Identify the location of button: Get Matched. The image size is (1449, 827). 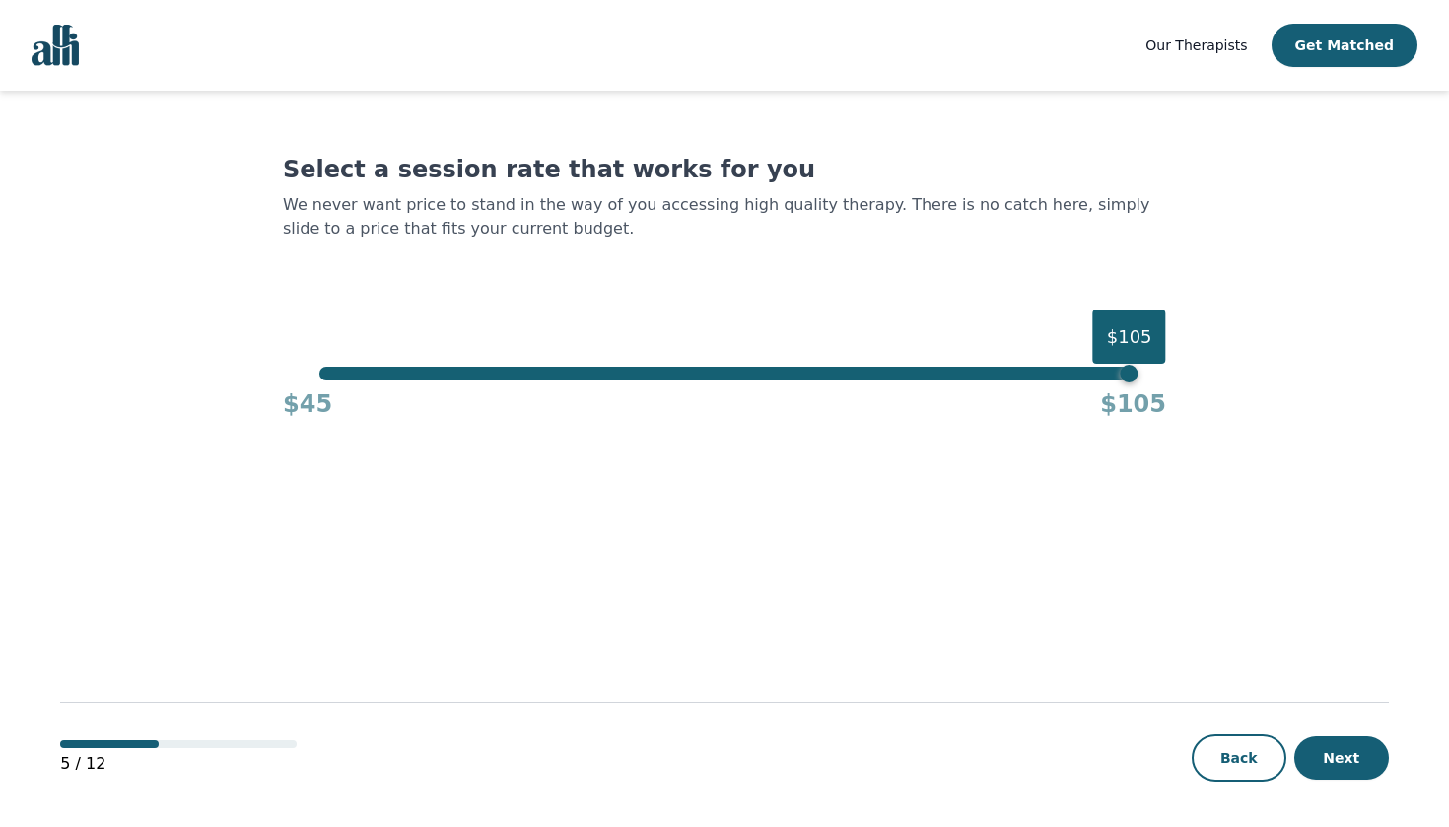
(1344, 45).